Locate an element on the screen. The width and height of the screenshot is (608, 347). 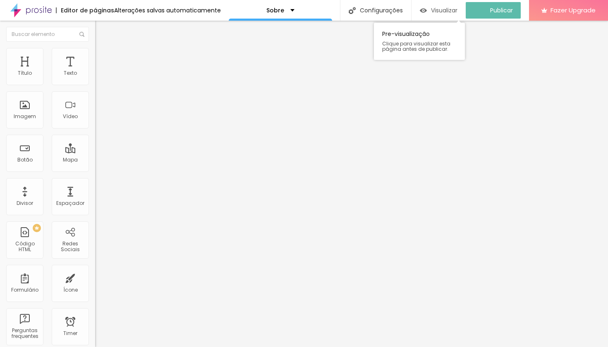
span: Fazer Upgrade is located at coordinates (573, 10).